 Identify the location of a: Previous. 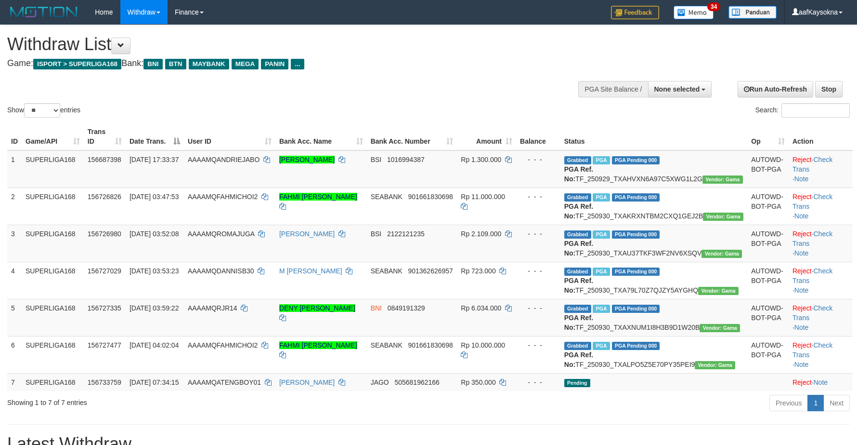
(789, 403).